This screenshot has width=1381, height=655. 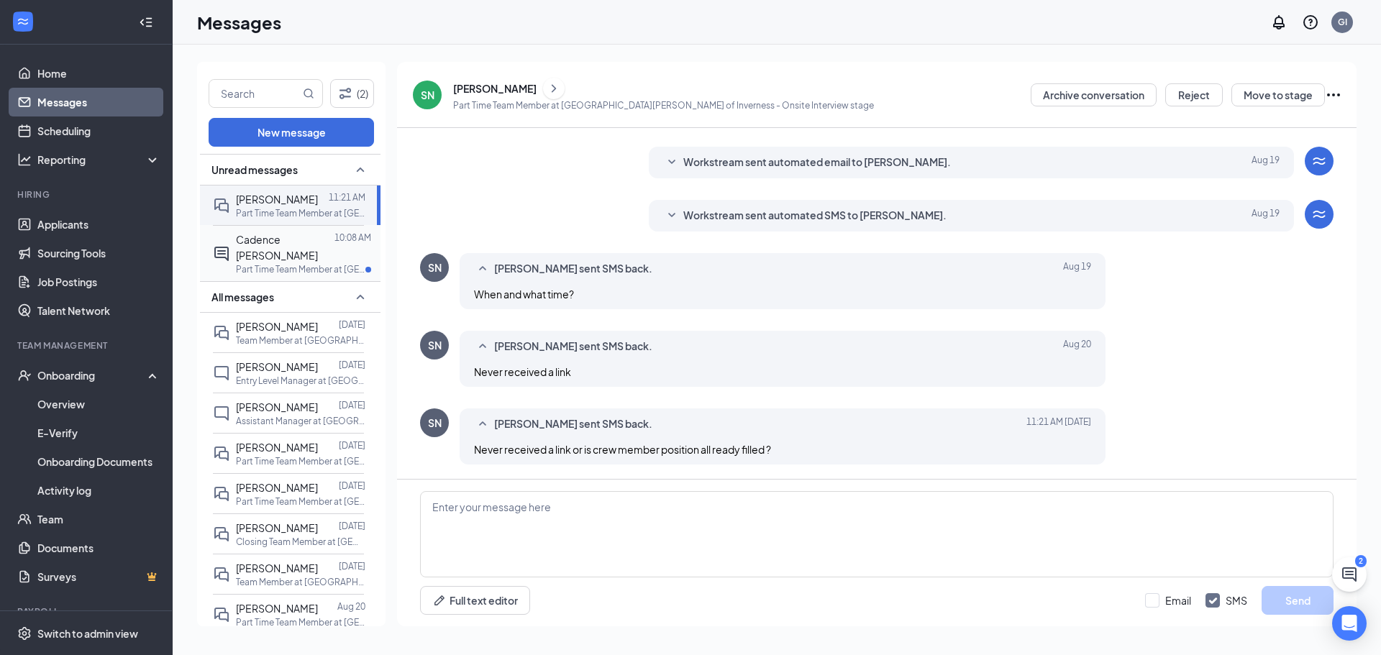 What do you see at coordinates (1349, 575) in the screenshot?
I see `svg: ChatActive` at bounding box center [1349, 575].